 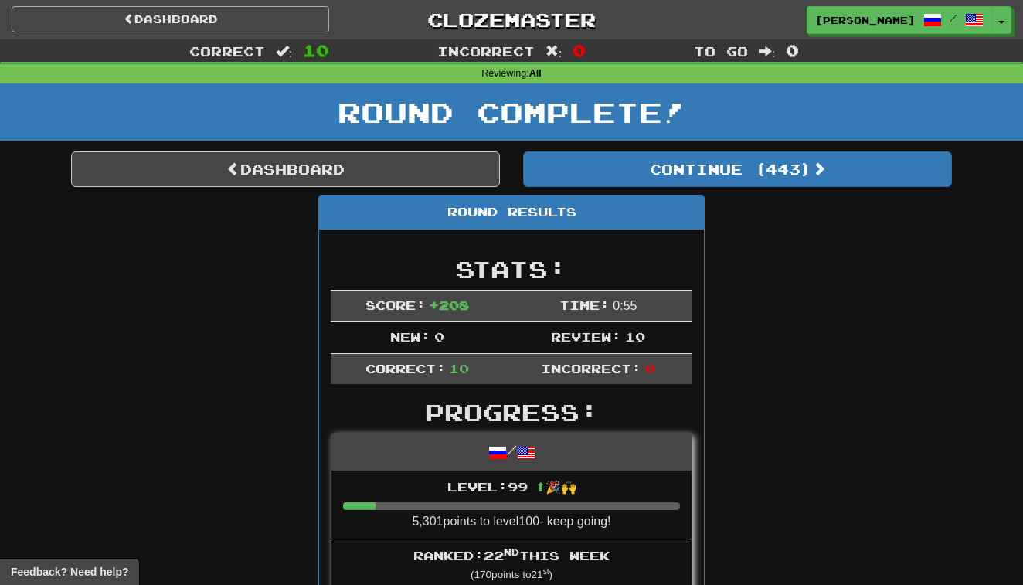 What do you see at coordinates (406, 368) in the screenshot?
I see `span: Correct:` at bounding box center [406, 368].